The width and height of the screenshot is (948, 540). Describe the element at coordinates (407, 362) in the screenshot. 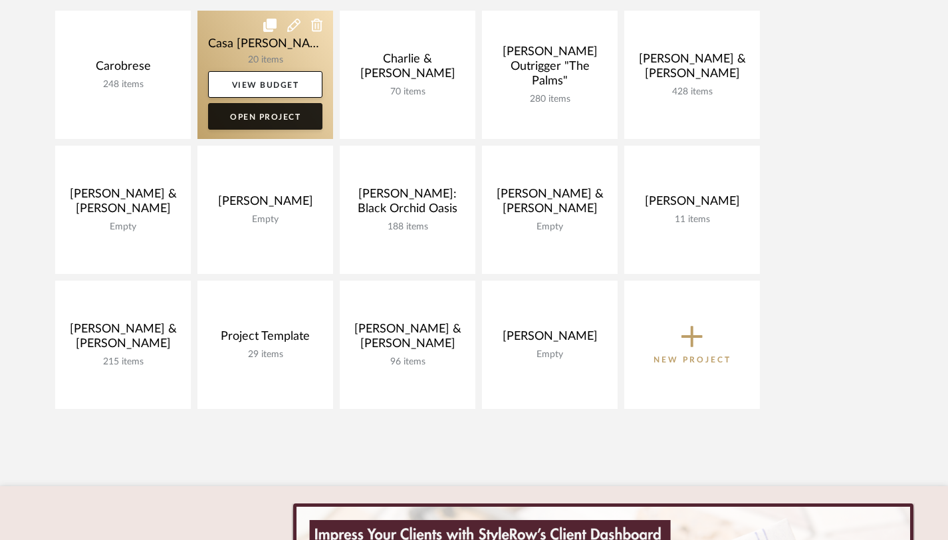

I see `div: 96 items` at that location.